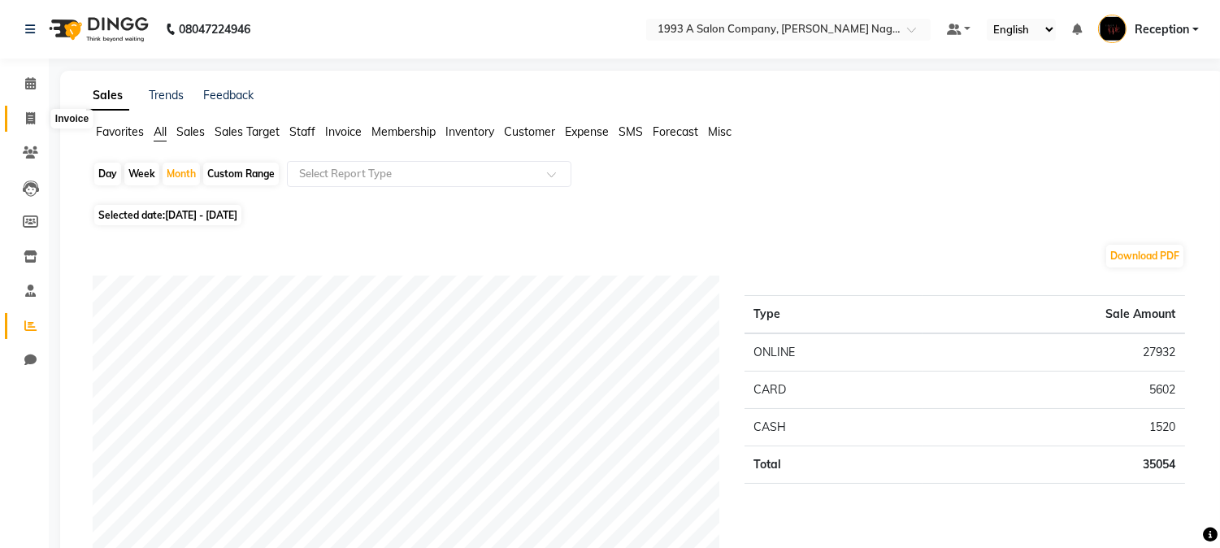 Image resolution: width=1220 pixels, height=548 pixels. I want to click on span: Favorites, so click(120, 132).